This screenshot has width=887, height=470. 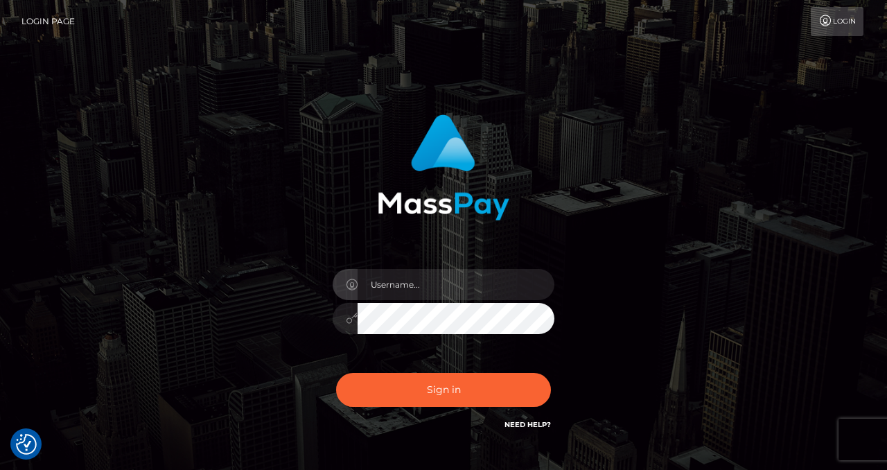 I want to click on input: Username..., so click(x=456, y=284).